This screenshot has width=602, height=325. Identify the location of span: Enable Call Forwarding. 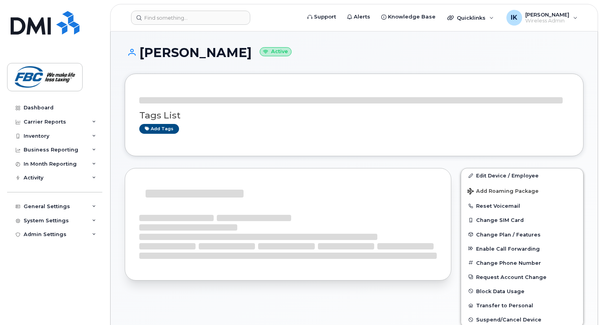
(508, 248).